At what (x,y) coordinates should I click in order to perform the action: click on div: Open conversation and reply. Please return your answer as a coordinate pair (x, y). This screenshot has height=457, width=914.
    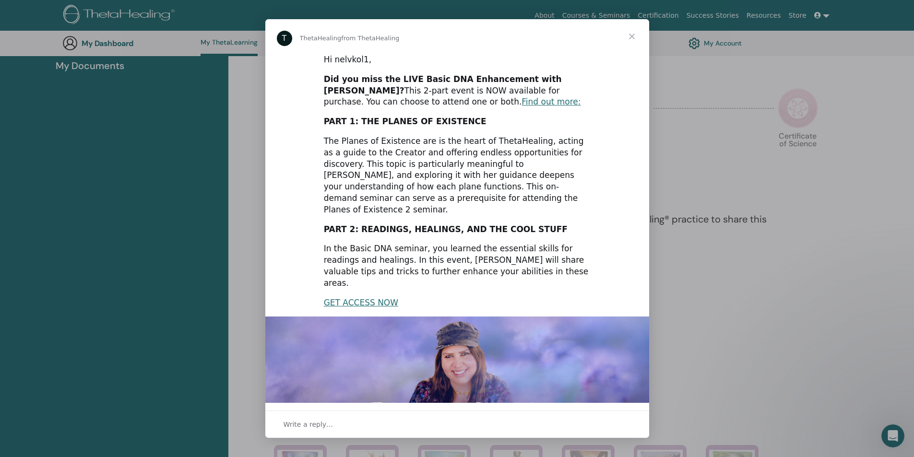
    Looking at the image, I should click on (457, 424).